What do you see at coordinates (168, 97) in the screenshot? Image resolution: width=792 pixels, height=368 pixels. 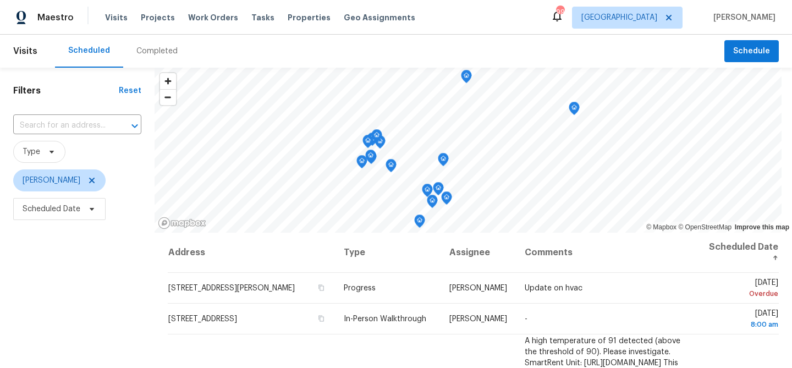 I see `span: Zoom out` at bounding box center [168, 97].